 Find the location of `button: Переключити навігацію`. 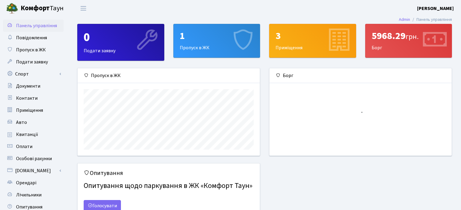

button: Переключити навігацію is located at coordinates (83, 8).